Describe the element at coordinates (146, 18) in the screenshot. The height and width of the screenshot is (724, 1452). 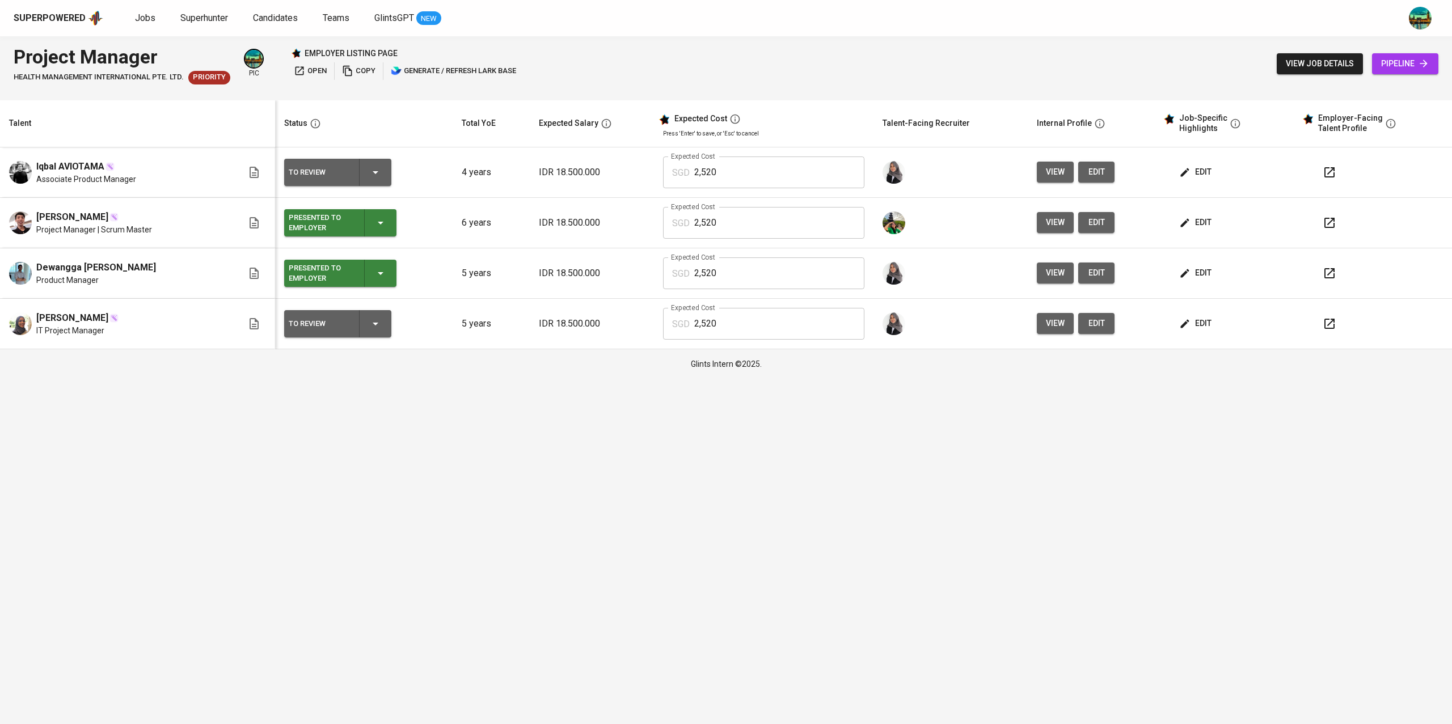
I see `a: Jobs` at that location.